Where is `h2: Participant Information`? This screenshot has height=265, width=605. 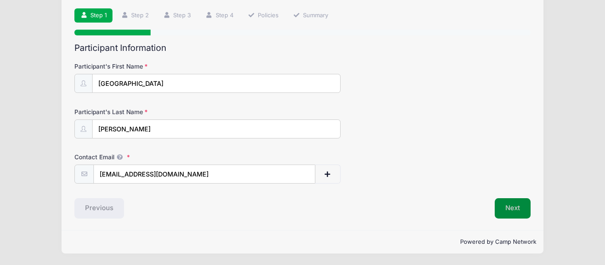 h2: Participant Information is located at coordinates (302, 48).